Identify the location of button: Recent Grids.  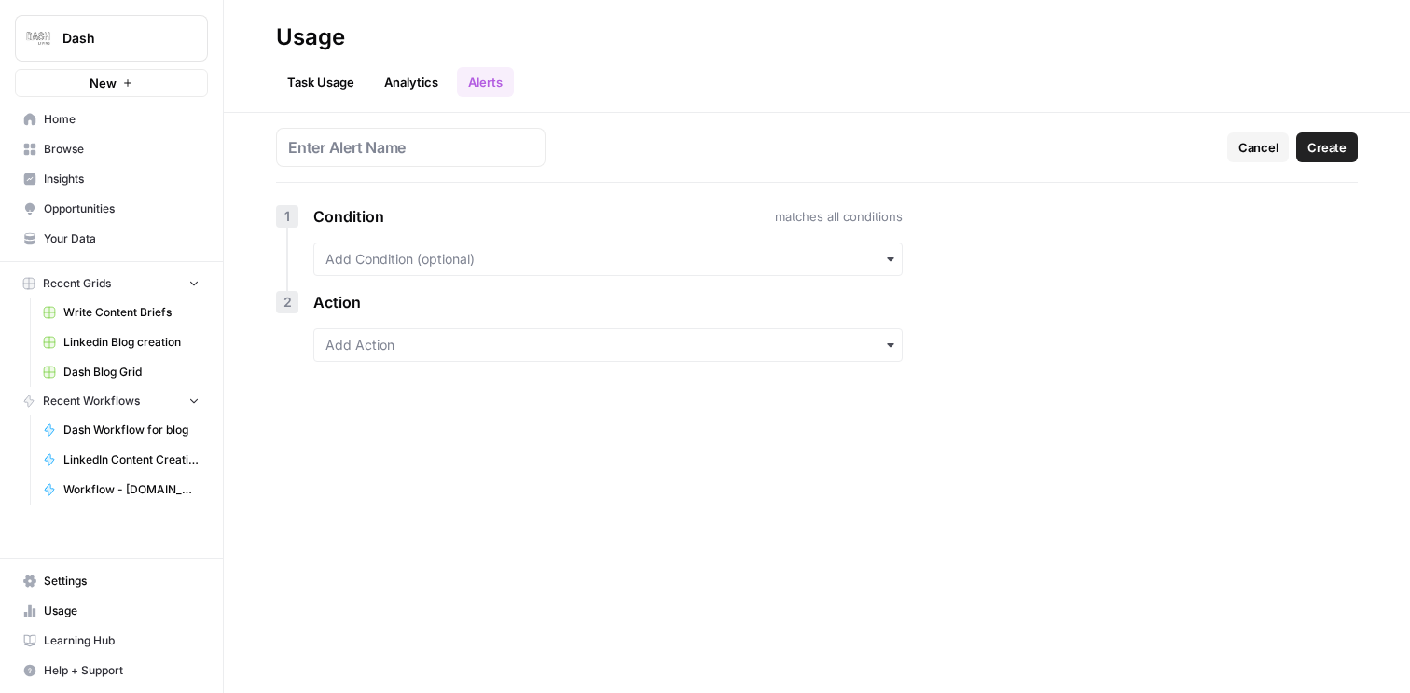
(111, 283).